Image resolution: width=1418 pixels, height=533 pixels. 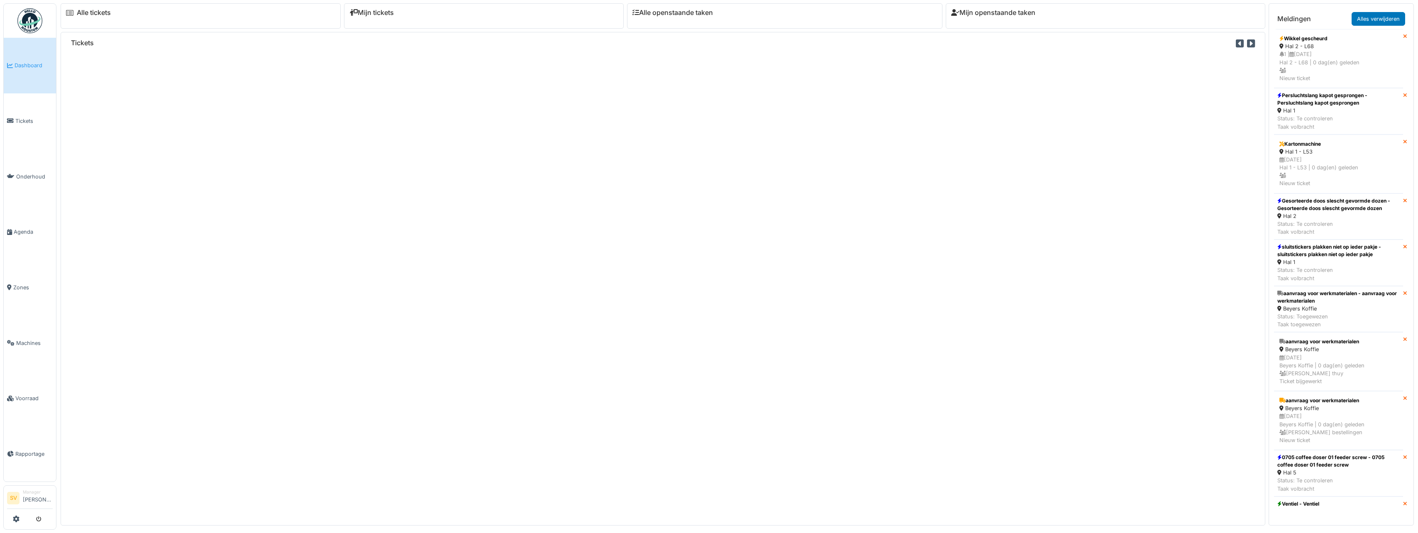 I want to click on span: Zones, so click(x=33, y=287).